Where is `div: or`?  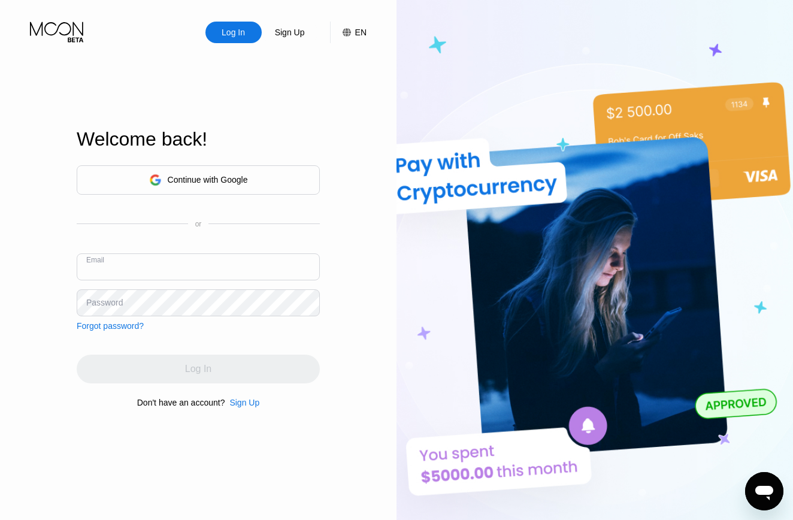
div: or is located at coordinates (198, 224).